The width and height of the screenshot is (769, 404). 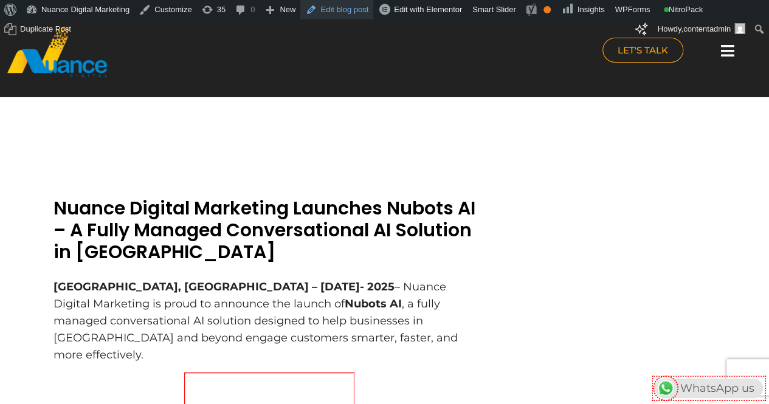 I want to click on img: nuance-qatar_logo, so click(x=57, y=52).